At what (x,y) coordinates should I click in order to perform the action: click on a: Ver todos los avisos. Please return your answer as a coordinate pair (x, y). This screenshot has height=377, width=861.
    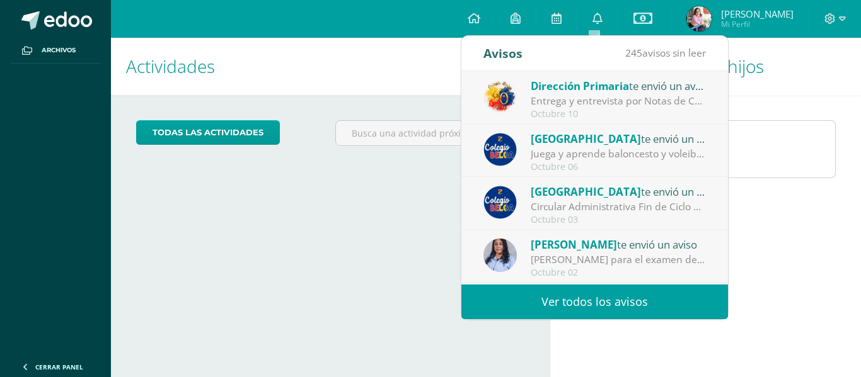
    Looking at the image, I should click on (594, 302).